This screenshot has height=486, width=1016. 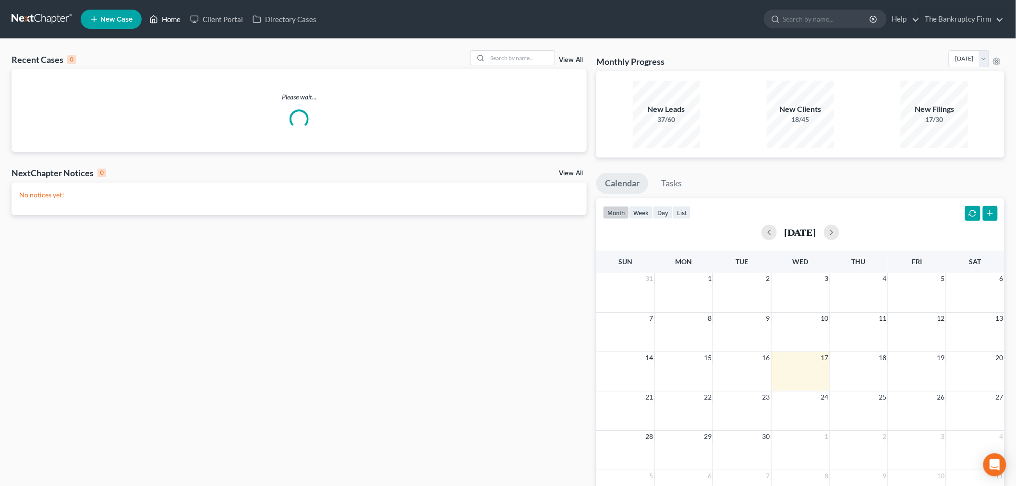 I want to click on div: 37/60, so click(x=666, y=120).